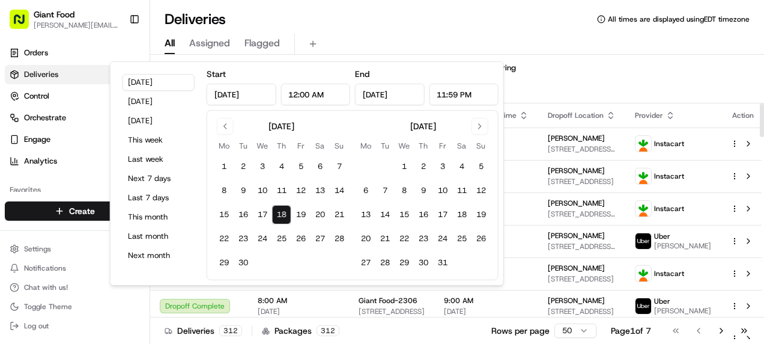 Image resolution: width=764 pixels, height=344 pixels. Describe the element at coordinates (41, 74) in the screenshot. I see `span: Deliveries` at that location.